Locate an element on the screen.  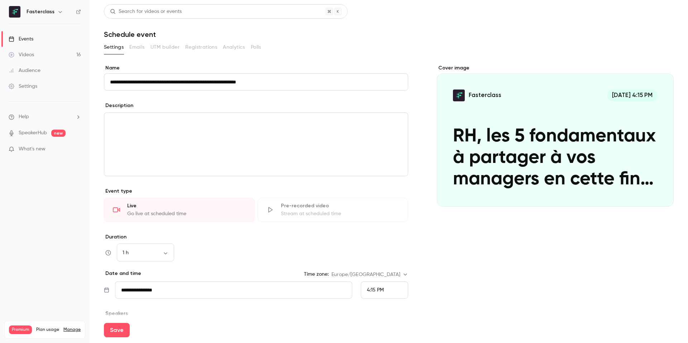
p: Date and time is located at coordinates (123, 274).